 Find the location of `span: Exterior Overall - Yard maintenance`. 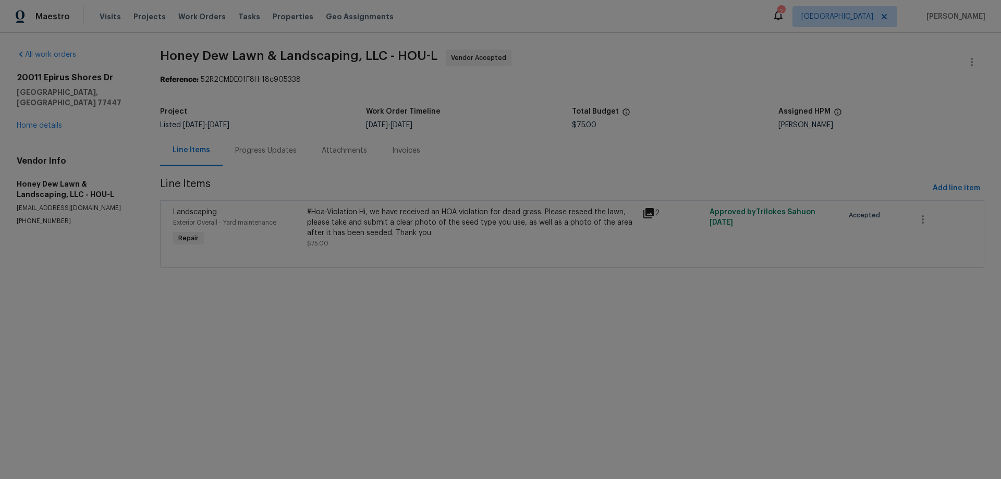

span: Exterior Overall - Yard maintenance is located at coordinates (225, 223).